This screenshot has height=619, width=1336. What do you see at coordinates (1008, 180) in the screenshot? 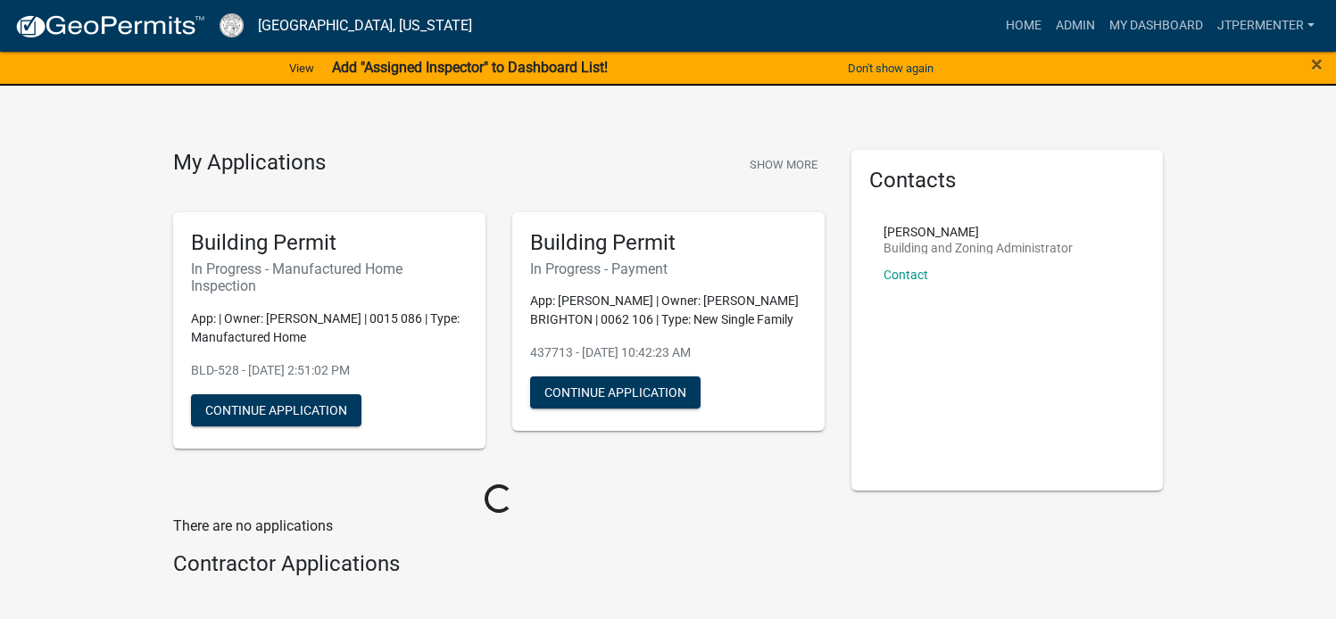
I see `h5: Contacts` at bounding box center [1008, 180].